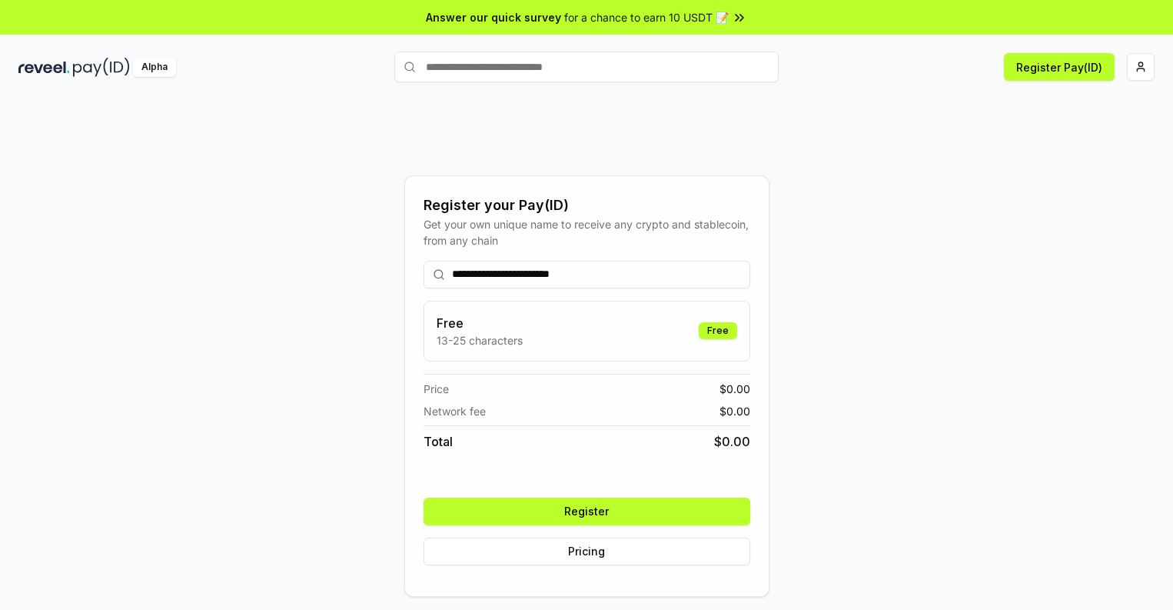 The image size is (1173, 610). Describe the element at coordinates (587, 232) in the screenshot. I see `div: Get your own unique name to receive any crypto and stablecoin, from any chain` at that location.